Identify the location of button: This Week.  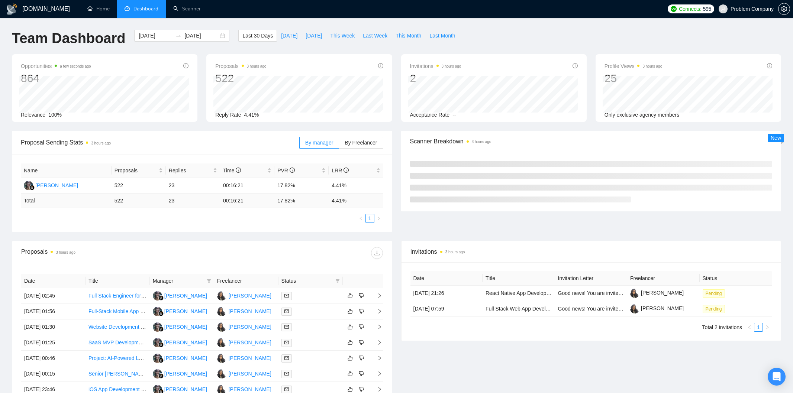
(342, 36).